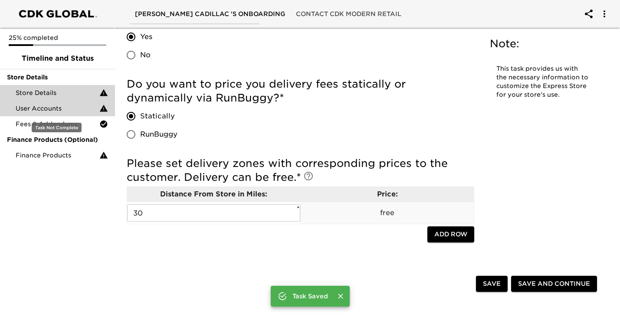  Describe the element at coordinates (310, 296) in the screenshot. I see `div: Task Saved` at that location.